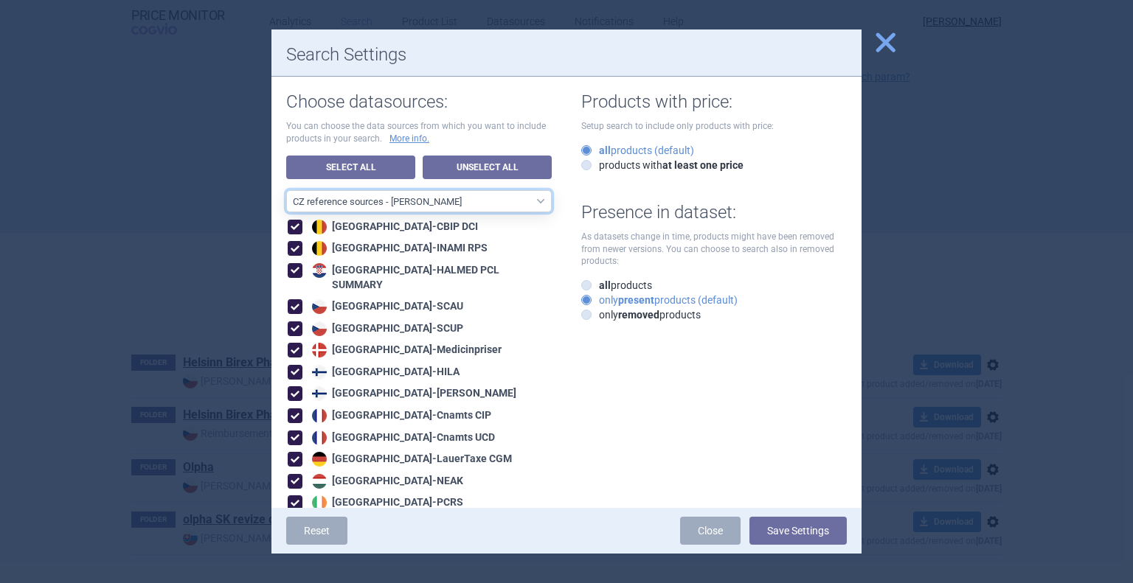 This screenshot has height=583, width=1133. Describe the element at coordinates (639, 315) in the screenshot. I see `strong: removed` at that location.